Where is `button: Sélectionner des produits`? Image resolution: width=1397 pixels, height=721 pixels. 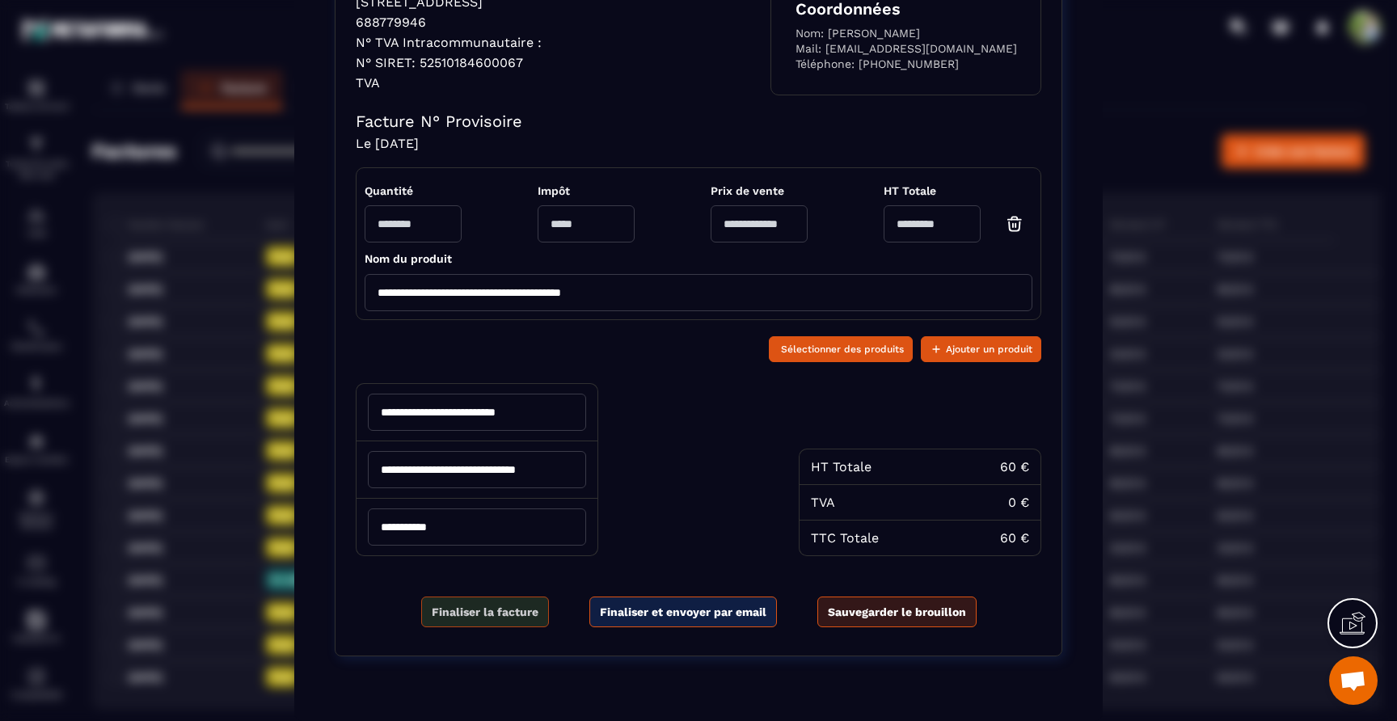
button: Sélectionner des produits is located at coordinates (841, 349).